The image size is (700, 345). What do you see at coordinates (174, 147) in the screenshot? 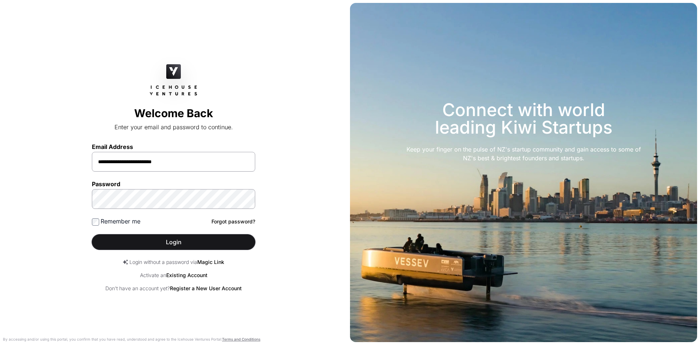
I see `label: Email Address` at bounding box center [174, 147].